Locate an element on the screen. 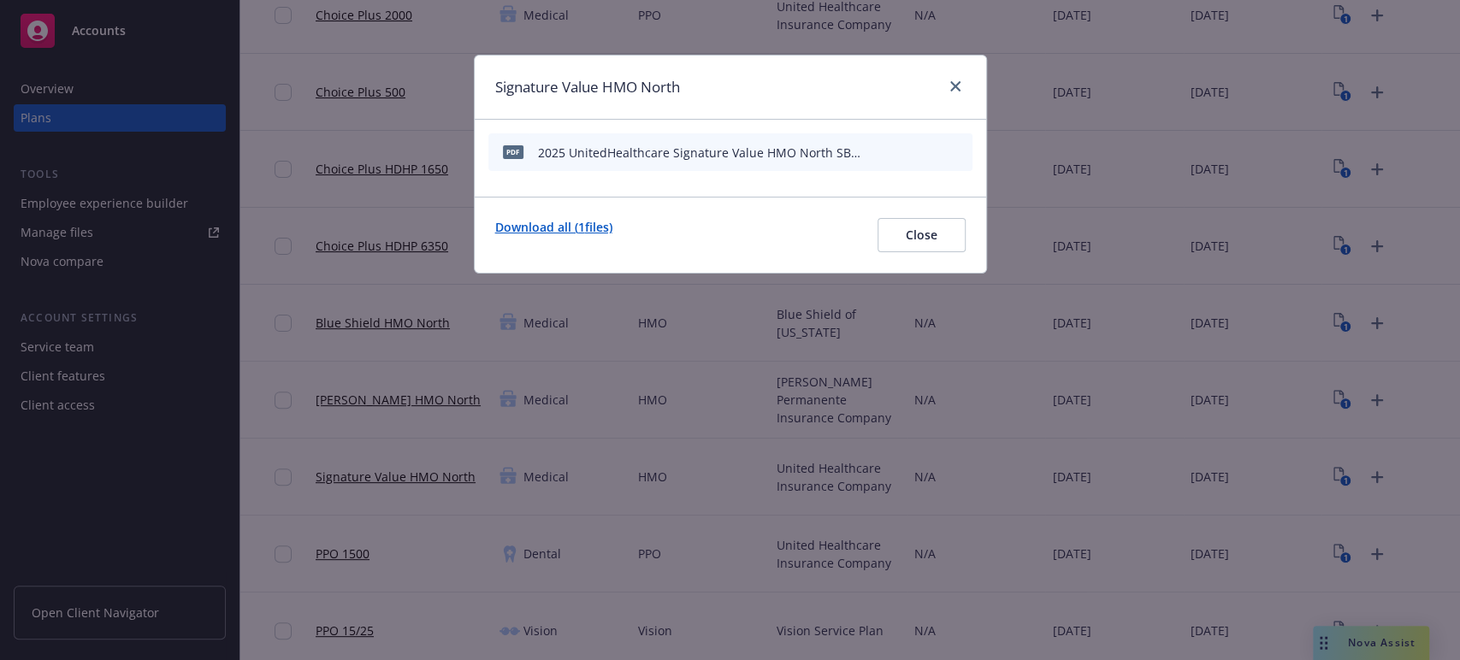 The image size is (1460, 660). a: close is located at coordinates (956, 86).